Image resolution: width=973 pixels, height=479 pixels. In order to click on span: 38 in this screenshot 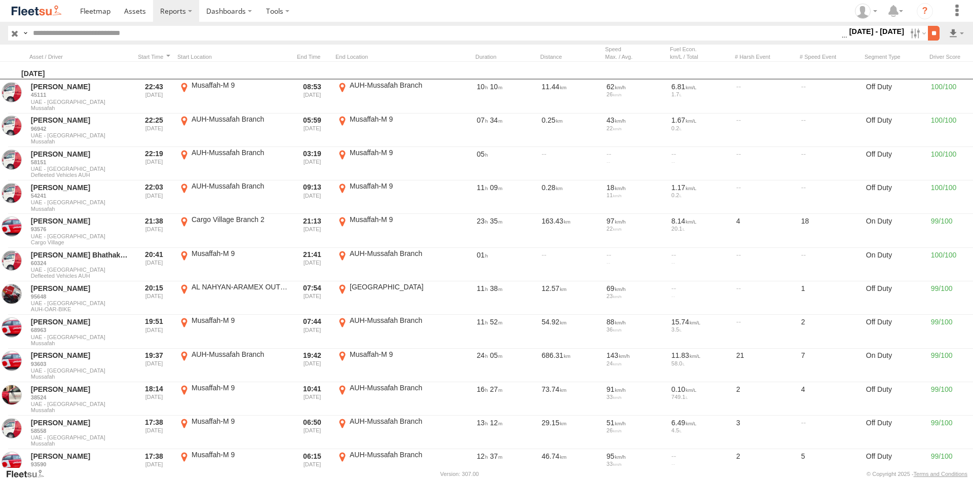, I will do `click(496, 288)`.